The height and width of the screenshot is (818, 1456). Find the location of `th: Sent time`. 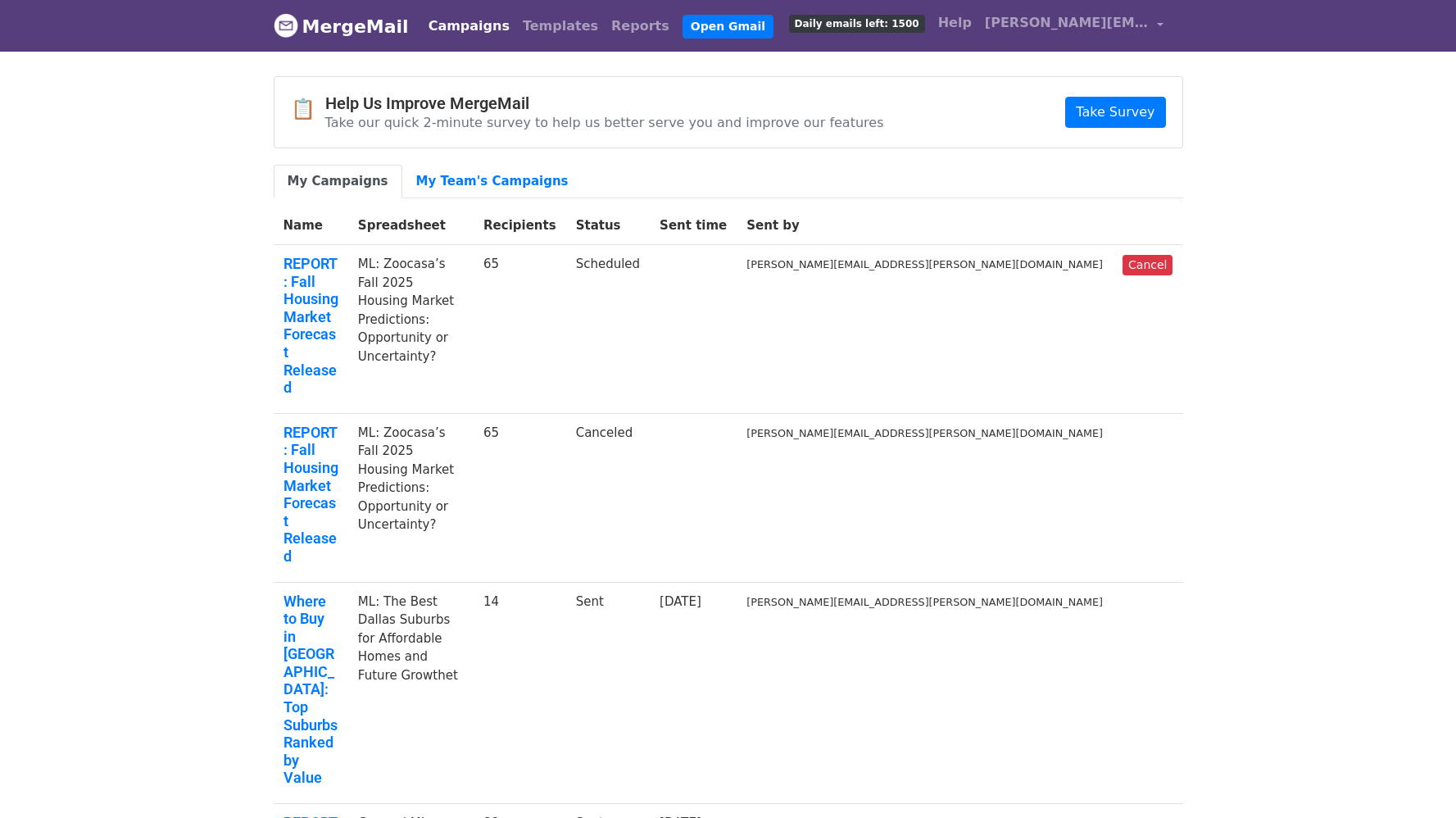

th: Sent time is located at coordinates (693, 225).